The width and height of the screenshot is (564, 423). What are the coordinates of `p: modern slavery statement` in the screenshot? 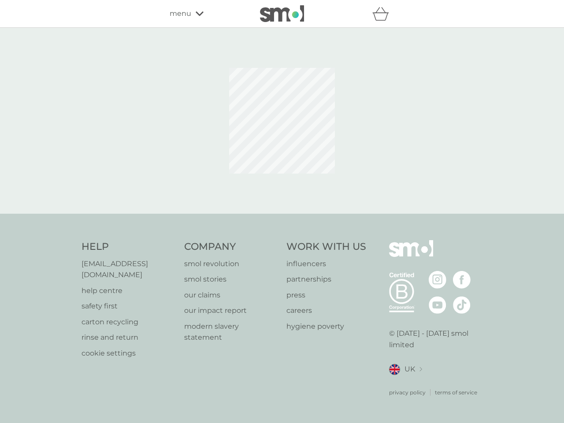 It's located at (231, 332).